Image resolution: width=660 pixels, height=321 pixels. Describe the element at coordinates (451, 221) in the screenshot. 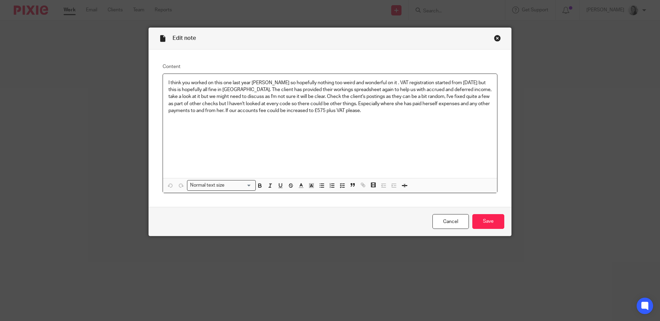

I see `a: Cancel` at that location.